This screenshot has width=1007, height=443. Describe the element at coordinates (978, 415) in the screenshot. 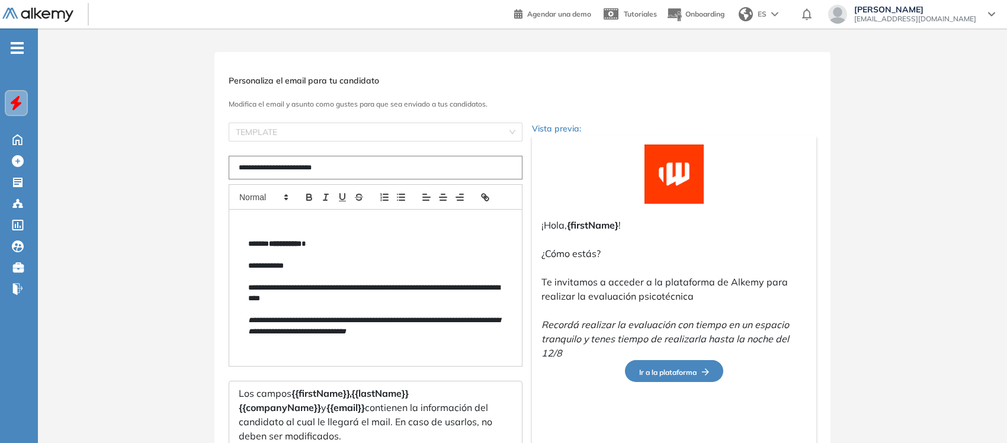

I see `div: Widget de chat` at that location.